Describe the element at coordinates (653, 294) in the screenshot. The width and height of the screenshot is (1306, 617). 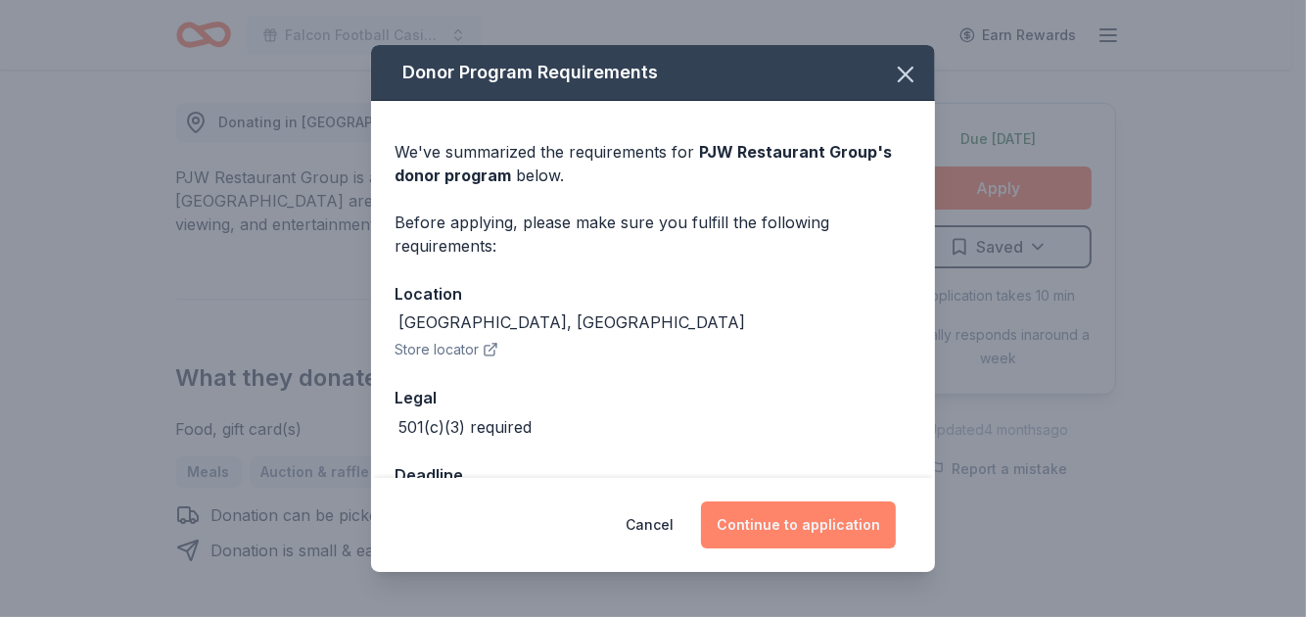
I see `div: Location` at that location.